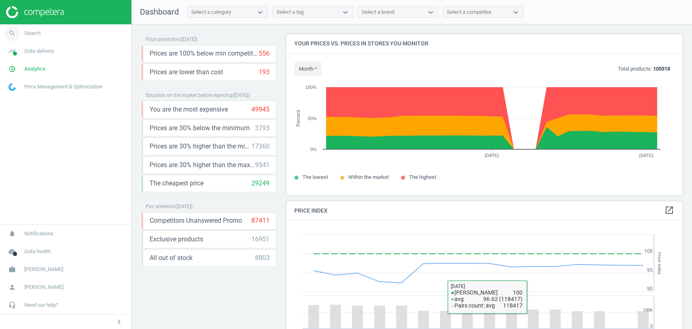 This screenshot has height=329, width=692. Describe the element at coordinates (63, 87) in the screenshot. I see `span: Price Management & Optimization` at that location.